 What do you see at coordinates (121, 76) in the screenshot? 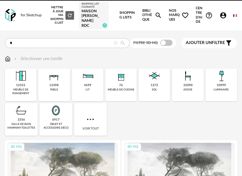
I see `img: Rangement.png` at bounding box center [121, 76].